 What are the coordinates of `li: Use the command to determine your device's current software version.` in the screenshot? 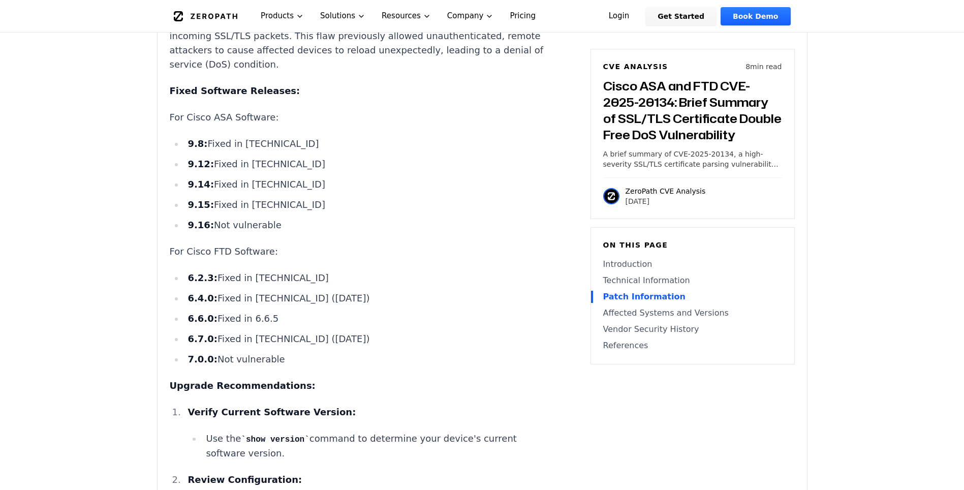 It's located at (374, 445).